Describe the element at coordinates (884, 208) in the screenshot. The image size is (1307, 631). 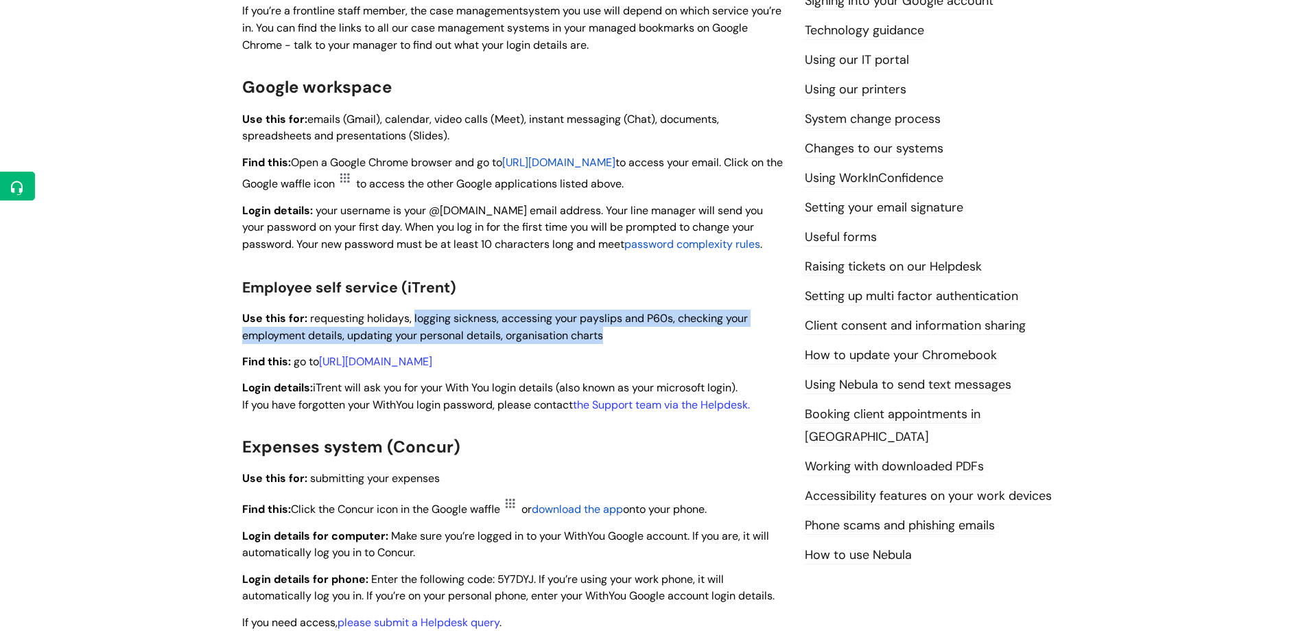
I see `a: Setting your email signature` at that location.